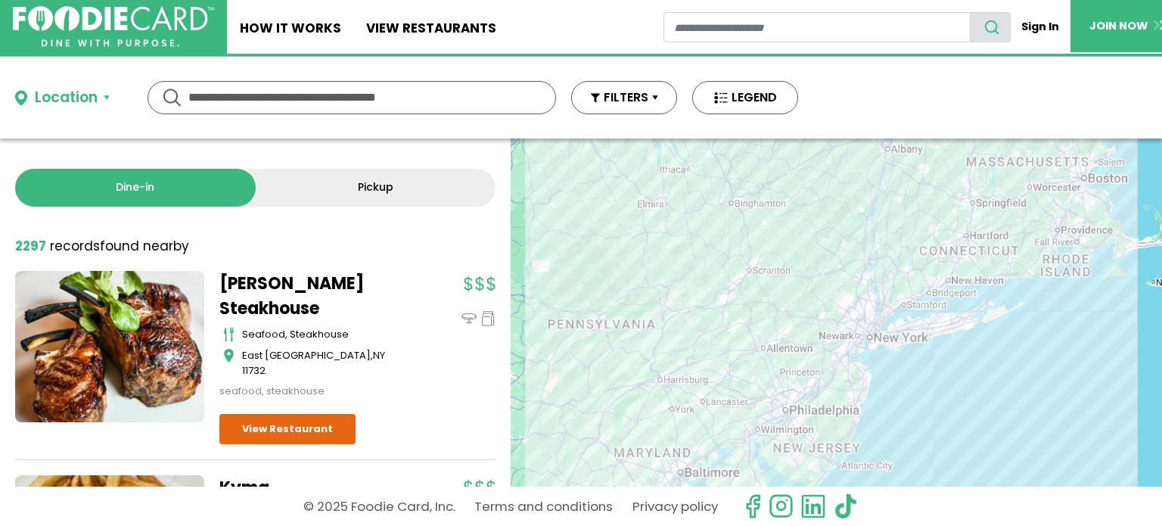 This screenshot has height=526, width=1162. What do you see at coordinates (228, 334) in the screenshot?
I see `img: cutlery_icon.svg` at bounding box center [228, 334].